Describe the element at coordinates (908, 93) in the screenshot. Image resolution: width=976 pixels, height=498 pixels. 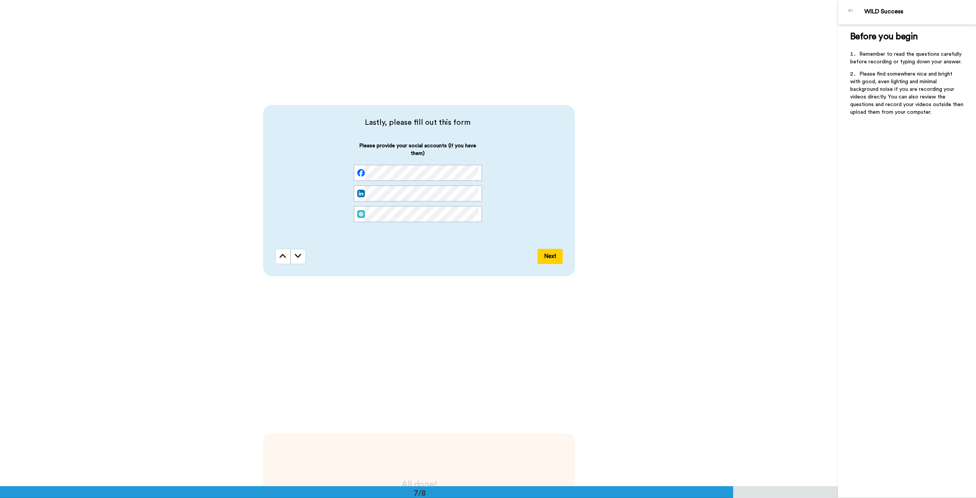
I see `span: Please find somewhere nice and bright with good, even lighting and minimal background noise if yo...` at that location.